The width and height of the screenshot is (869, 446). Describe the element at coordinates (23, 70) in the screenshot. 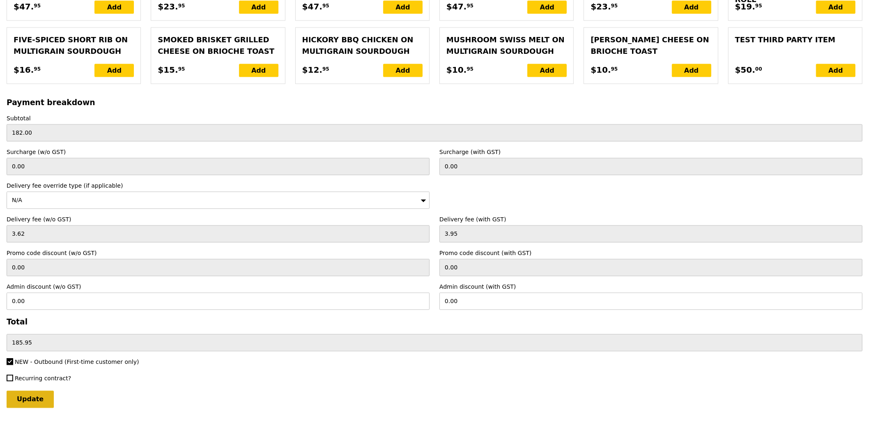

I see `span: $16.` at that location.